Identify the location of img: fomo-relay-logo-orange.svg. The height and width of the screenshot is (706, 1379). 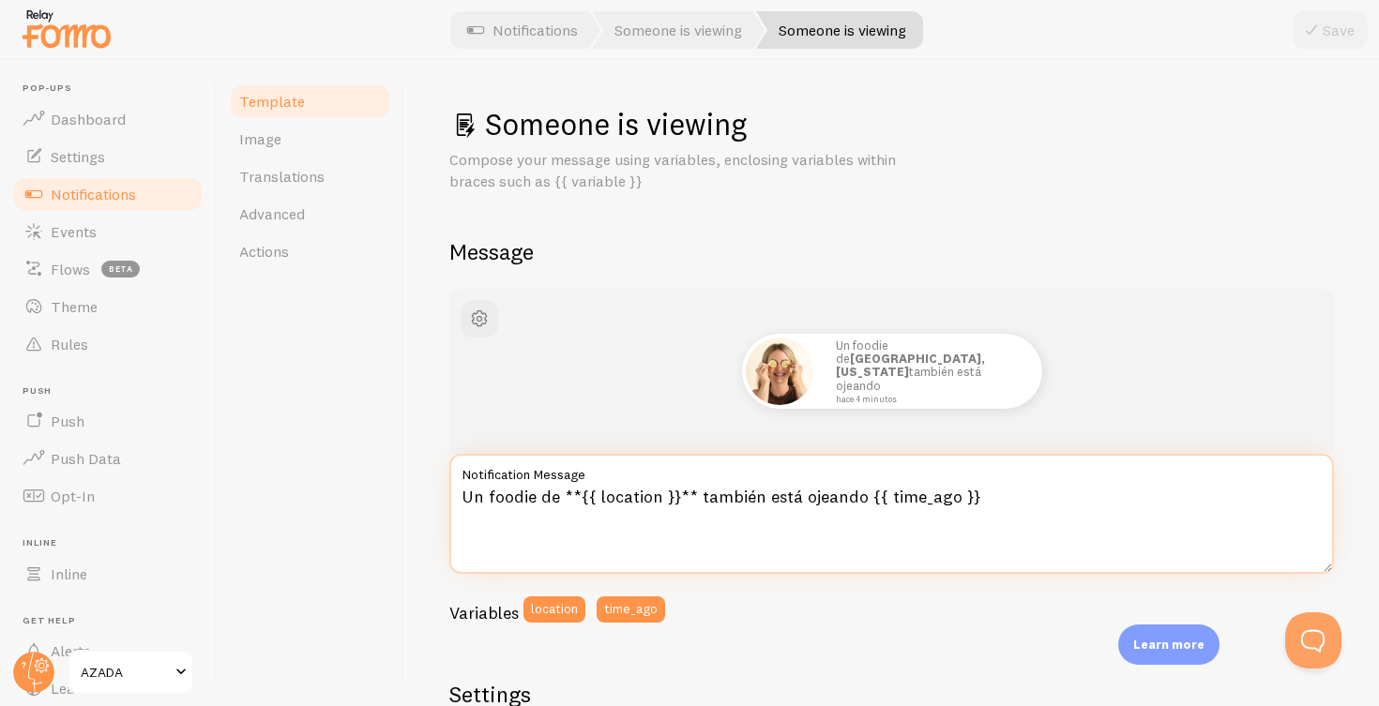
(67, 28).